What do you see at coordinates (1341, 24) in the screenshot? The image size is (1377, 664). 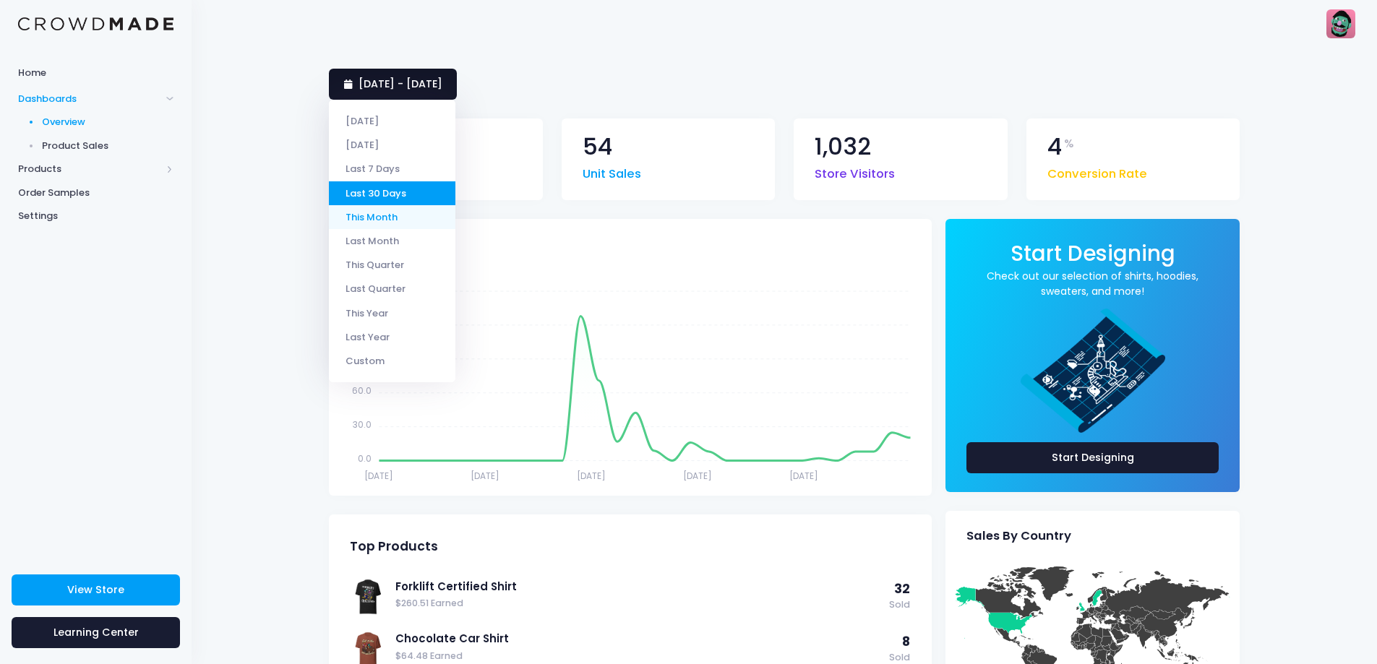 I see `img: User` at bounding box center [1341, 24].